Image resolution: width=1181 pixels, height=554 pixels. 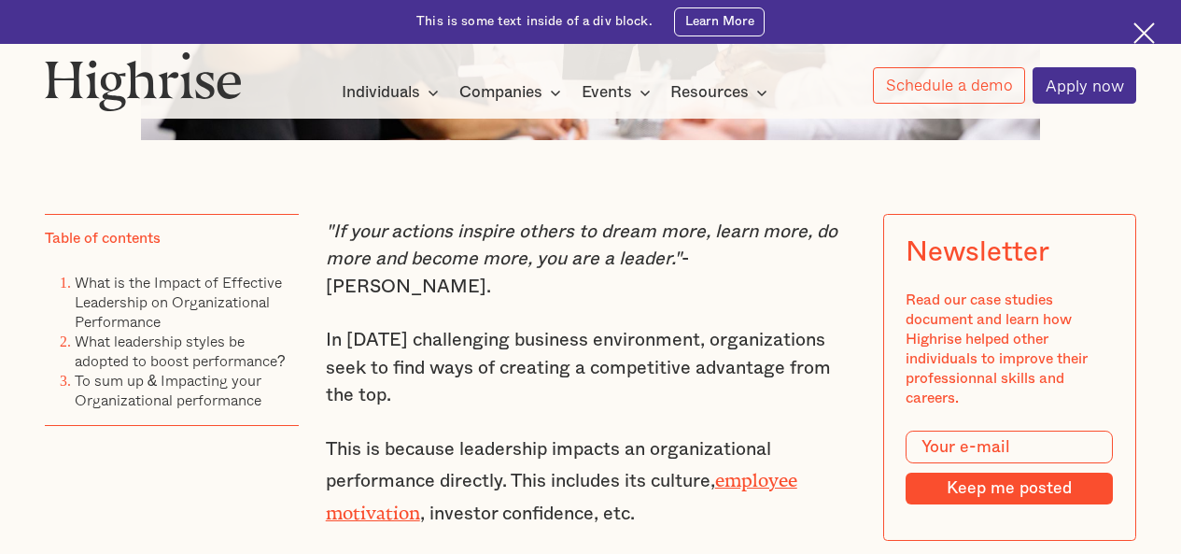 What do you see at coordinates (719, 21) in the screenshot?
I see `a: Learn More` at bounding box center [719, 21].